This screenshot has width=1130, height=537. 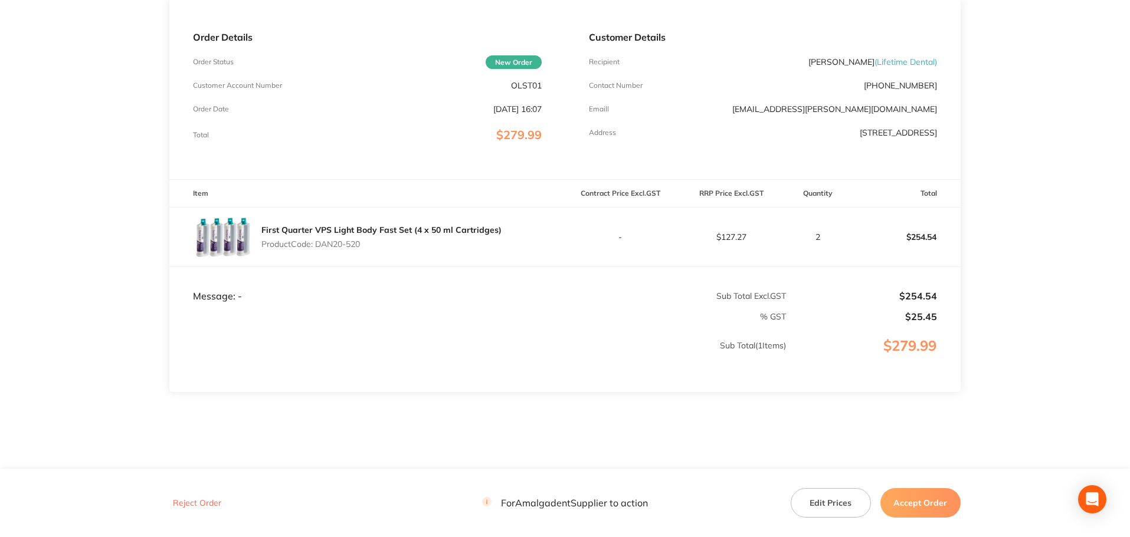 What do you see at coordinates (519, 135) in the screenshot?
I see `span: $279.99` at bounding box center [519, 135].